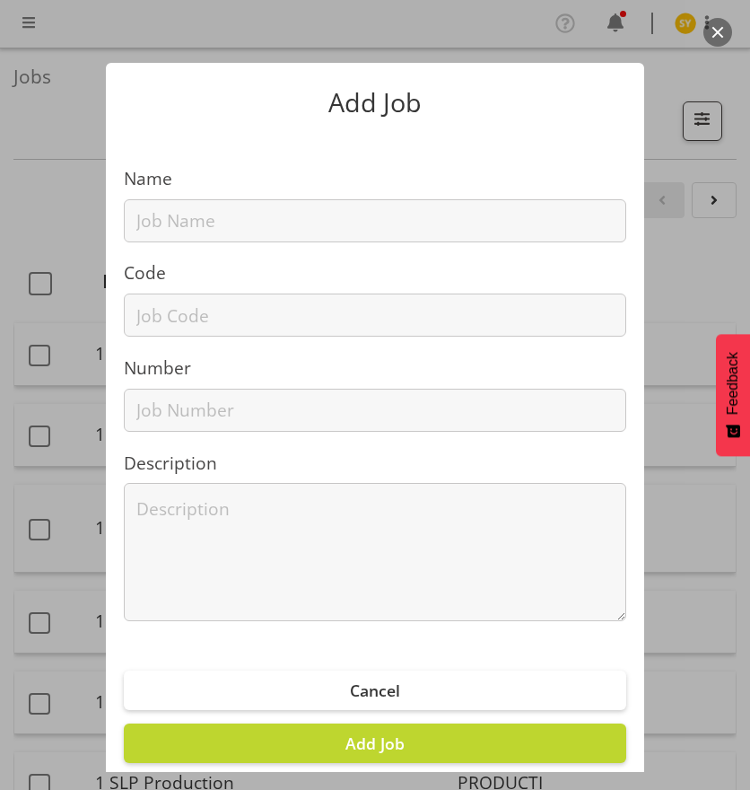 This screenshot has height=790, width=750. I want to click on label: Name, so click(375, 179).